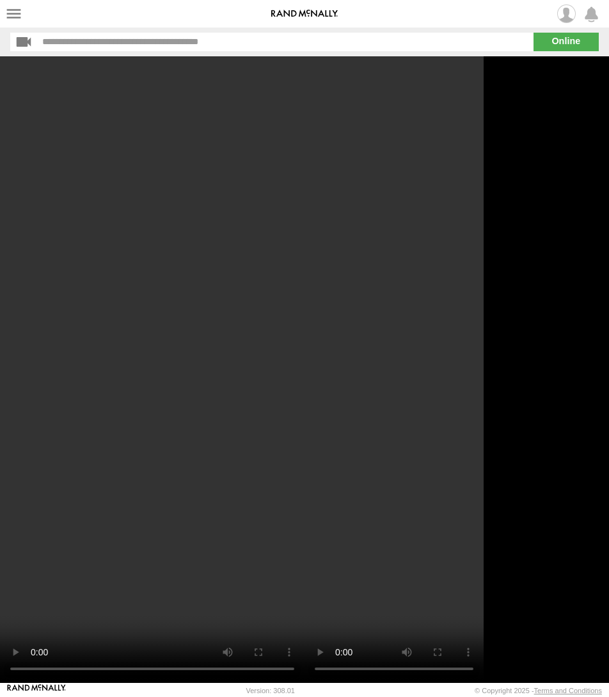 The width and height of the screenshot is (609, 697). What do you see at coordinates (271, 690) in the screenshot?
I see `div: Version: 308.01` at bounding box center [271, 690].